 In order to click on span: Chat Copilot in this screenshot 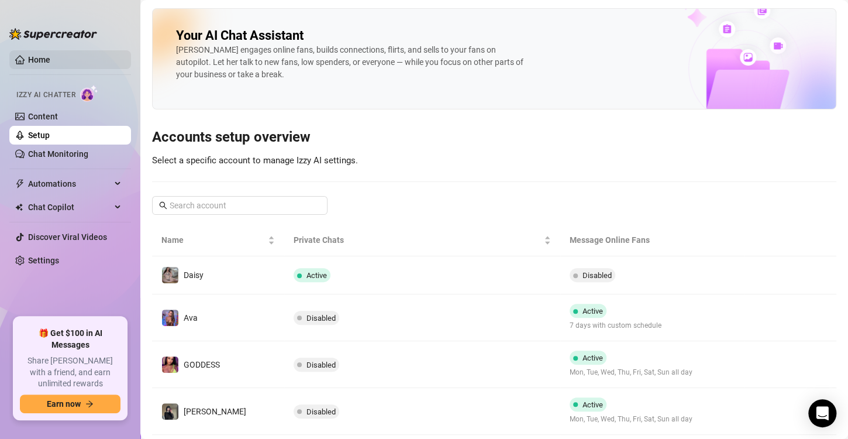, I will do `click(70, 207)`.